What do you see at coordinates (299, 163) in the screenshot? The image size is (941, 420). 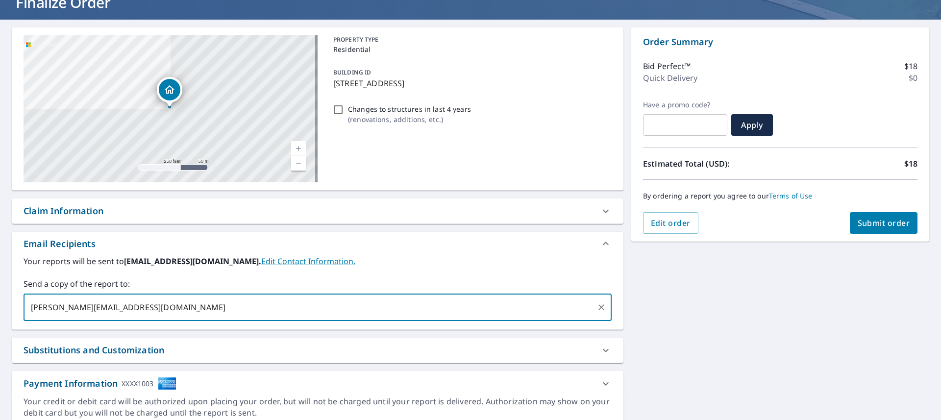 I see `a: Current Level 17, Zoom Out` at bounding box center [299, 163].